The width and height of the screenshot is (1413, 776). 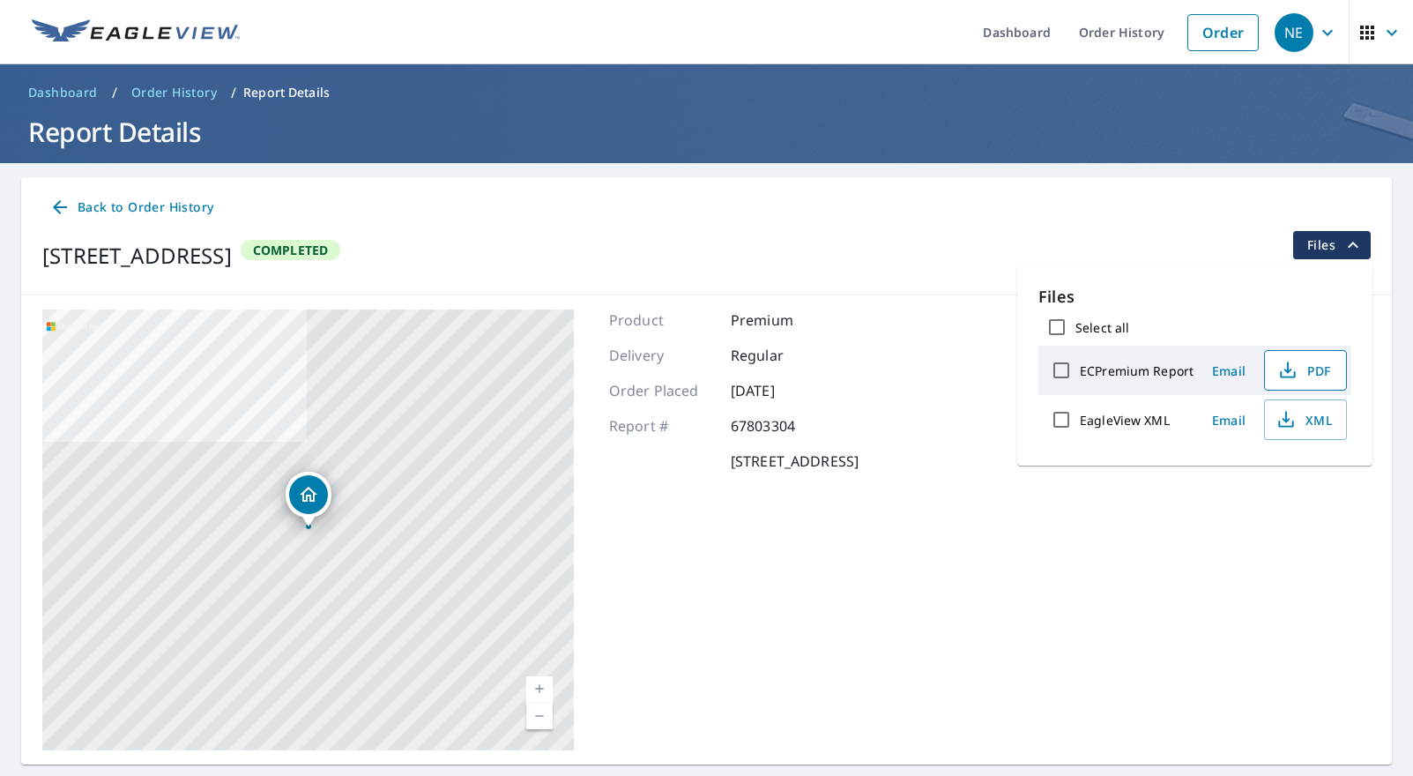 What do you see at coordinates (540, 716) in the screenshot?
I see `a: Current Level 17, Zoom Out` at bounding box center [540, 716].